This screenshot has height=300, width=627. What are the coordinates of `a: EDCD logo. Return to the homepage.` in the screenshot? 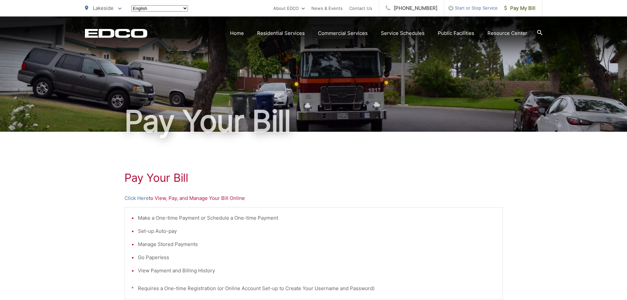 It's located at (116, 33).